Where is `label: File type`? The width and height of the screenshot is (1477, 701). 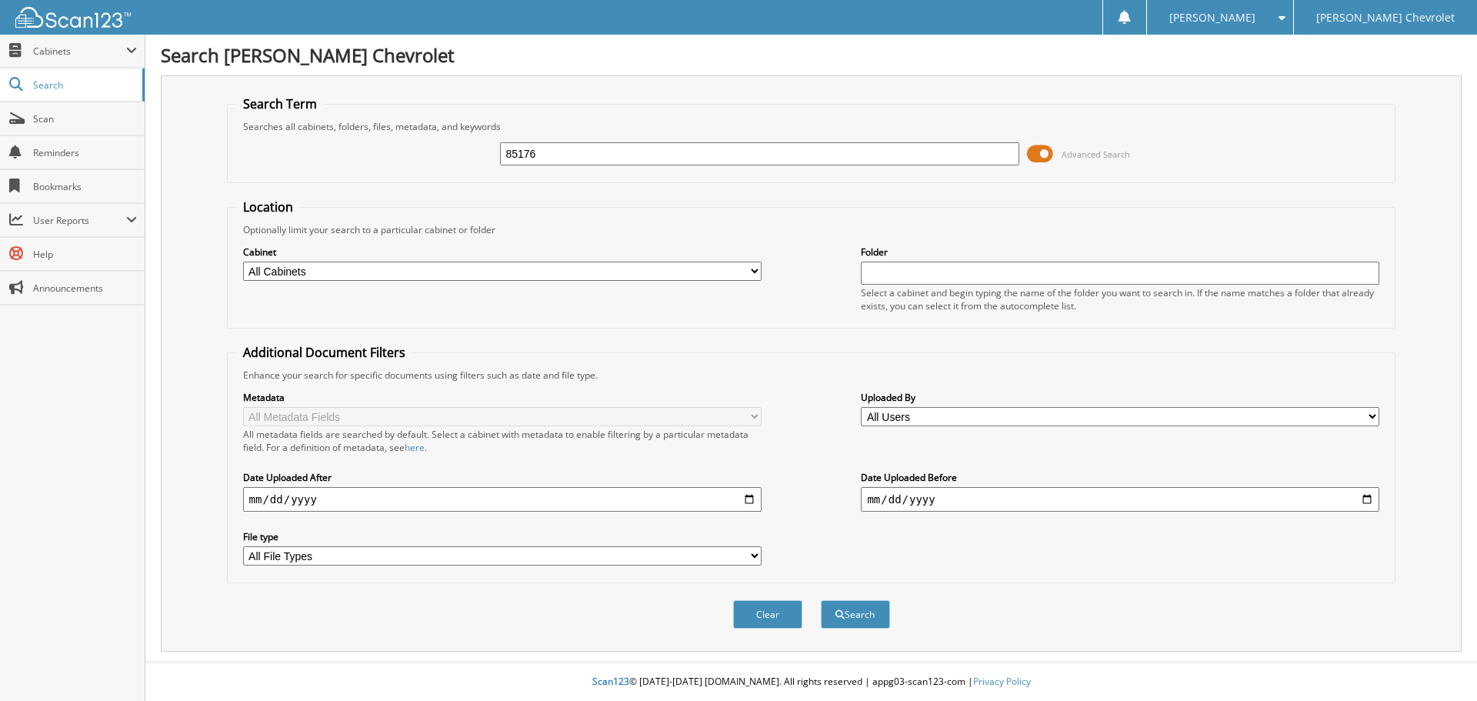 label: File type is located at coordinates (502, 536).